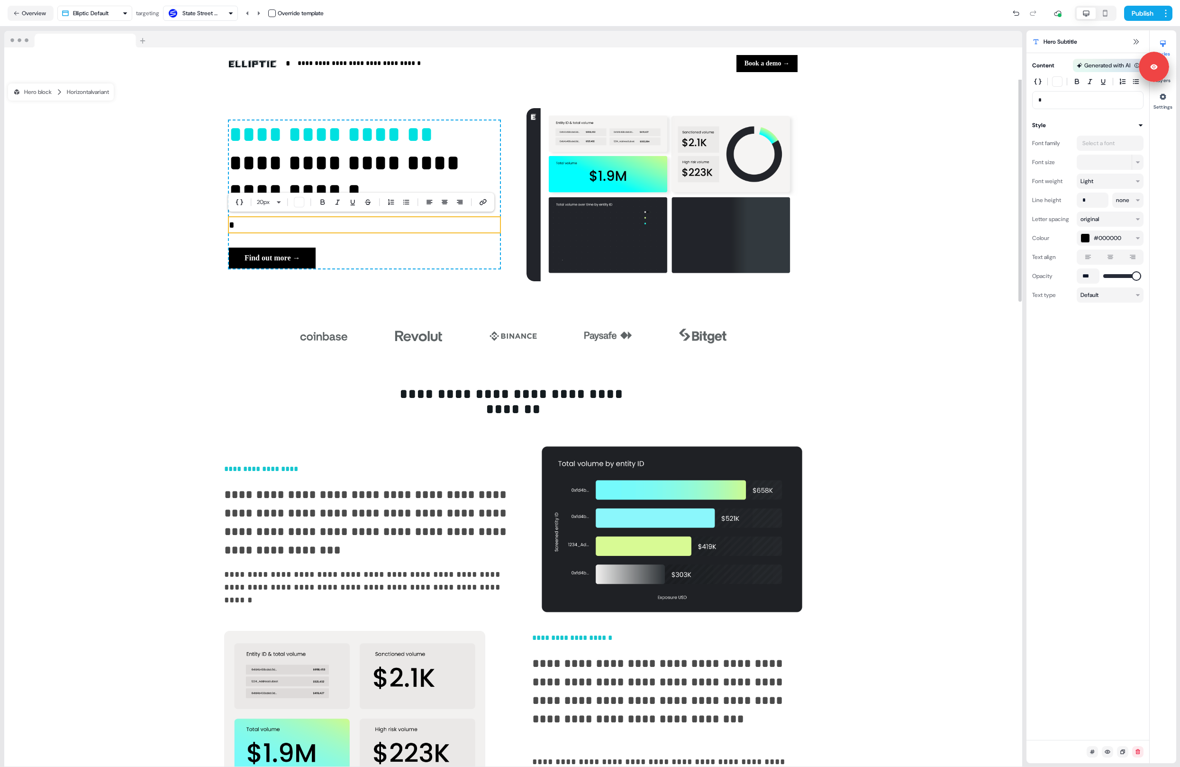  I want to click on span: Hero Subtitle, so click(1060, 42).